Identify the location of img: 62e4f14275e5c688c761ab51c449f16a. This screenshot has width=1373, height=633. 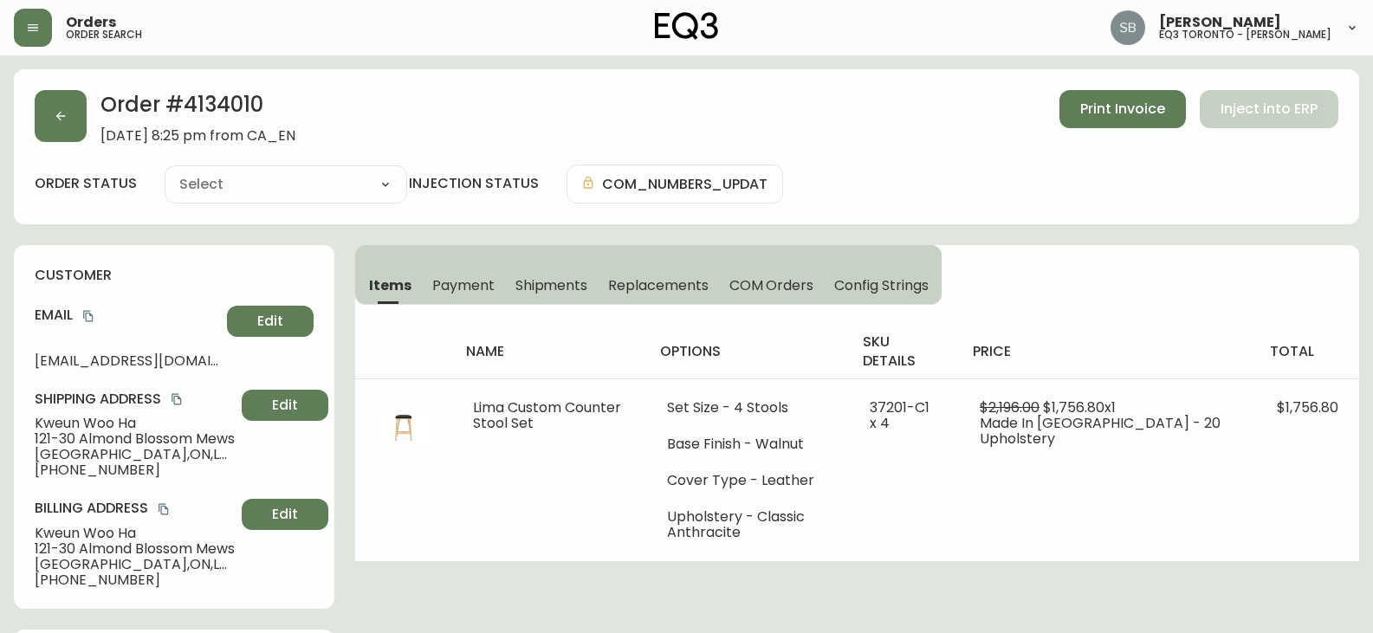
(1128, 28).